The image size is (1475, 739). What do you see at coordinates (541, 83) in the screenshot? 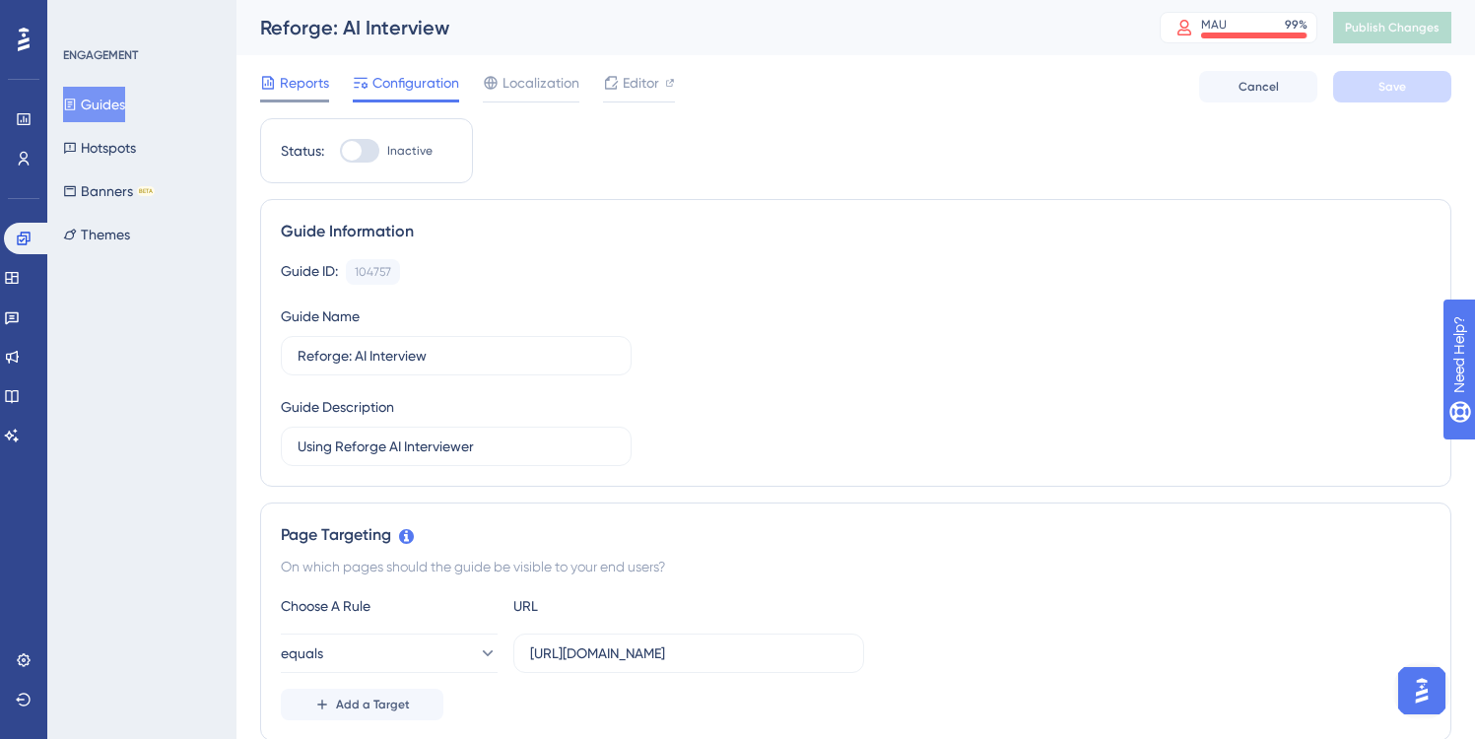
I see `span: Localization` at bounding box center [541, 83].